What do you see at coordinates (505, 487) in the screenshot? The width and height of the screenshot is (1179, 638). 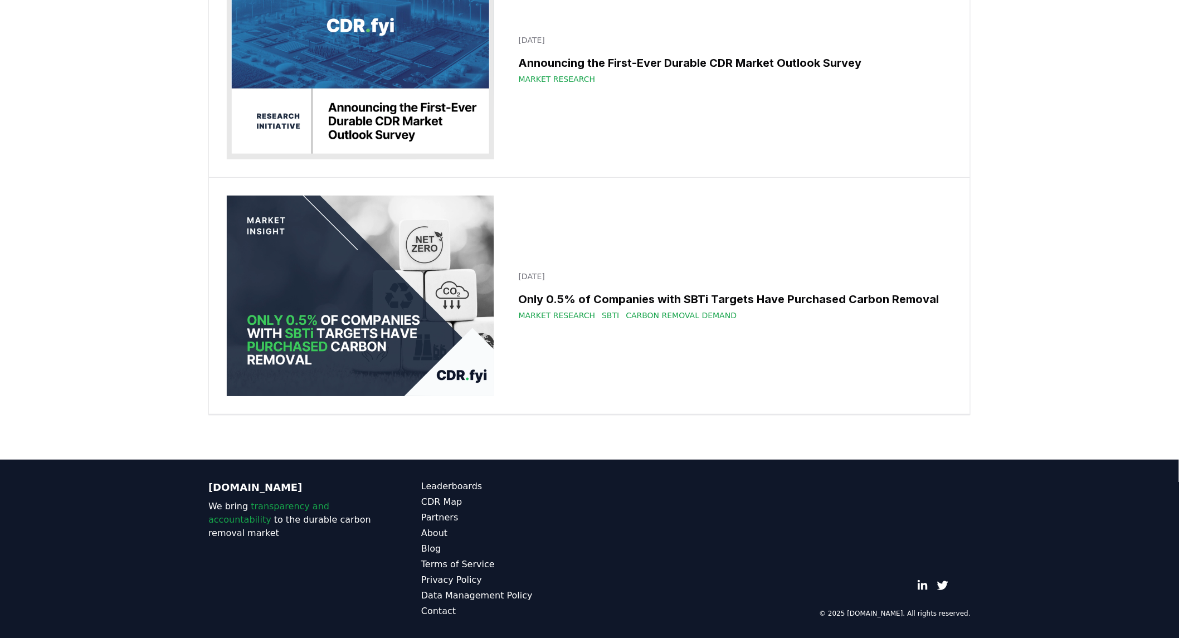 I see `a: Leaderboards` at bounding box center [505, 487].